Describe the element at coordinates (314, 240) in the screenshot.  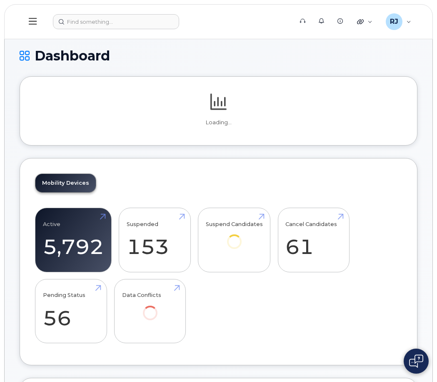
I see `a: Cancel Candidates 61` at that location.